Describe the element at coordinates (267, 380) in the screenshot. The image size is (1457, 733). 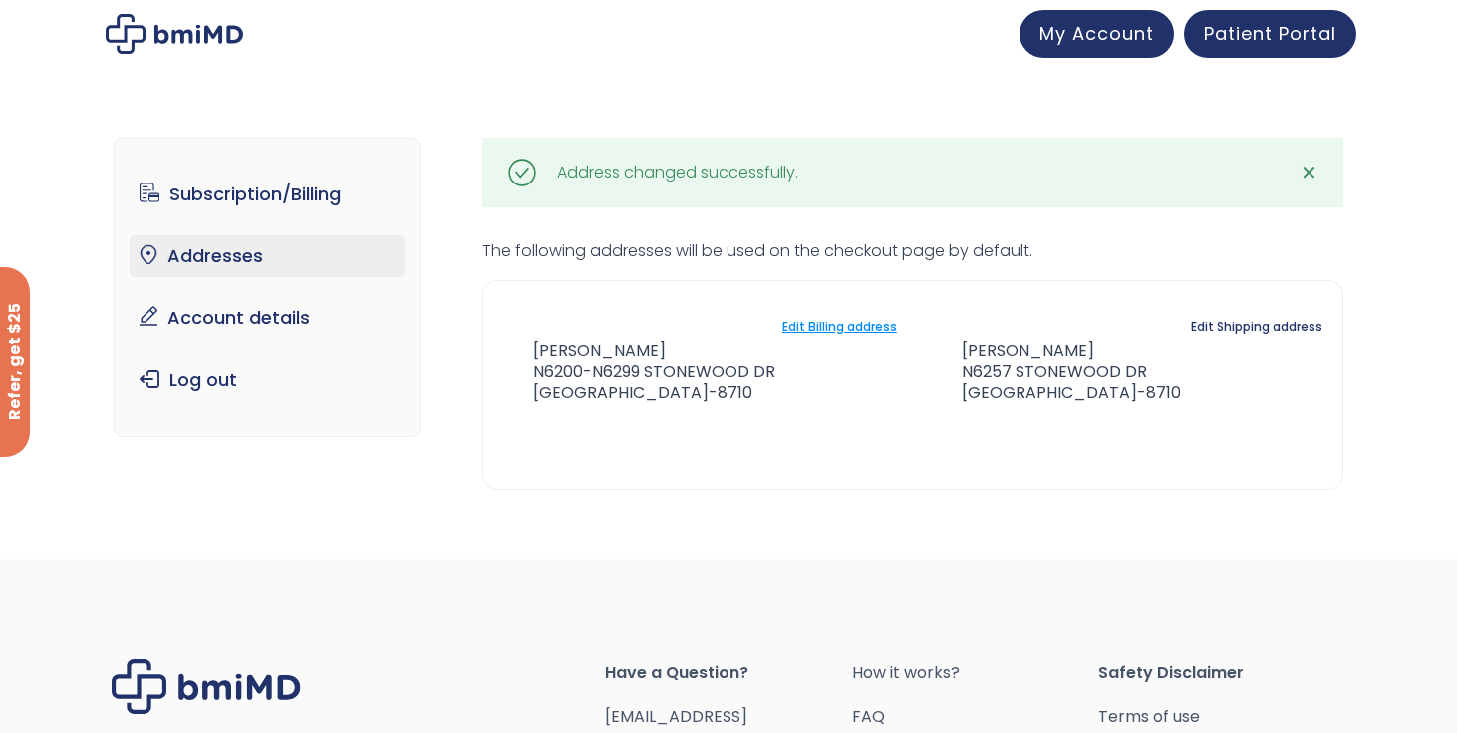
I see `a: Log out` at that location.